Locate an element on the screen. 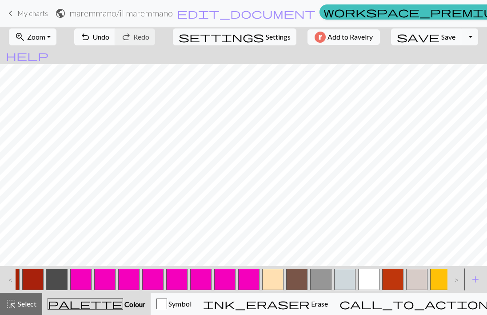 The width and height of the screenshot is (487, 315). img: Ravelry is located at coordinates (320, 37).